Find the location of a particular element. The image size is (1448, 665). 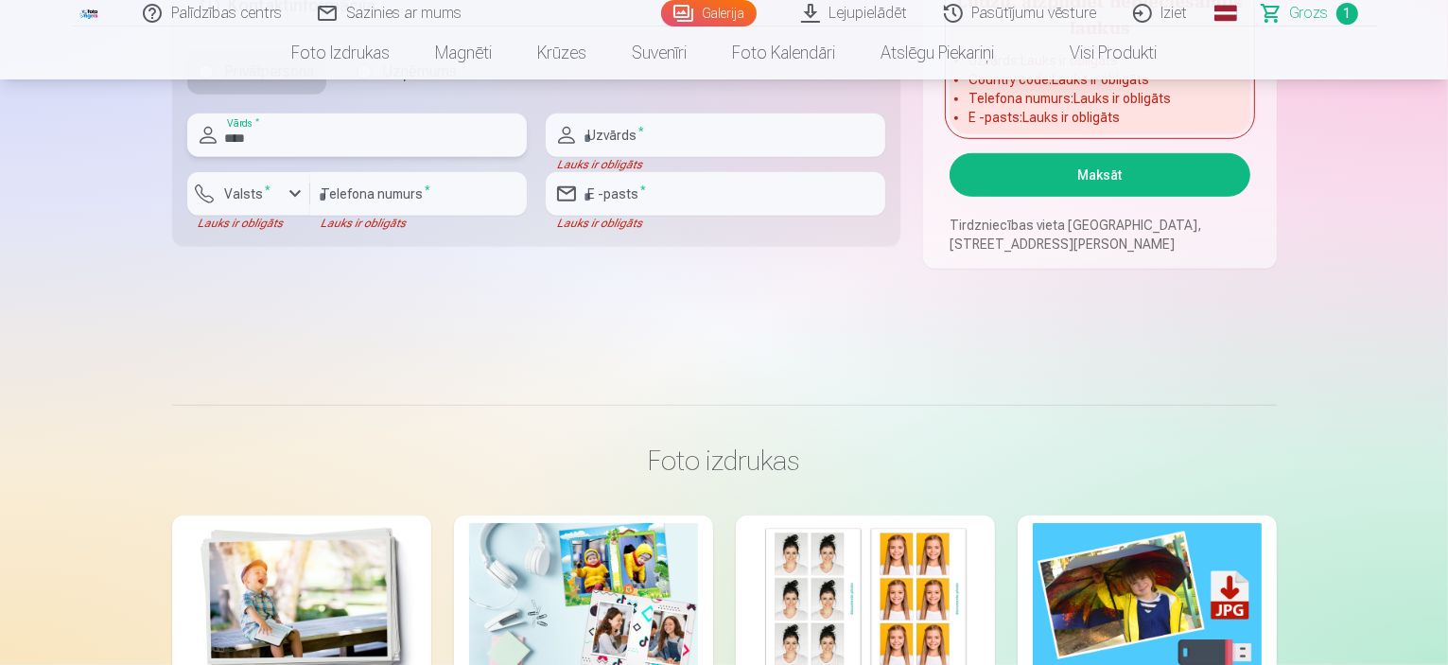

label: Valsts is located at coordinates (248, 194).